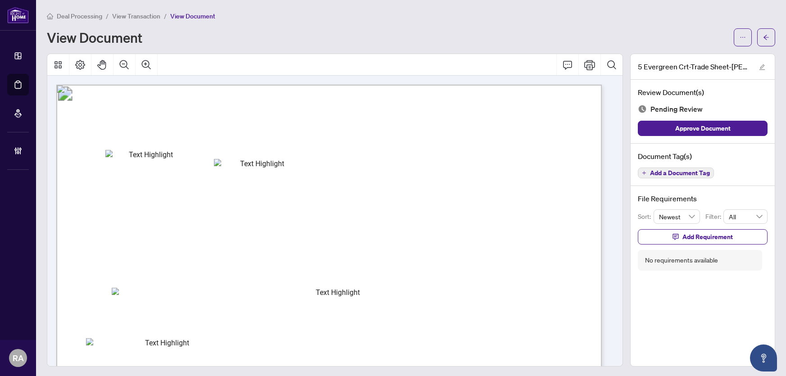 The image size is (786, 376). What do you see at coordinates (703, 156) in the screenshot?
I see `h4: Document Tag(s)` at bounding box center [703, 156].